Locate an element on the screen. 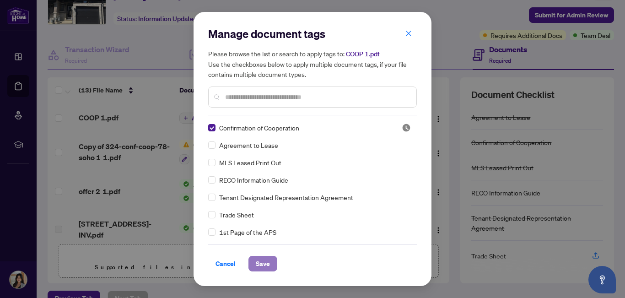 This screenshot has width=625, height=298. span: Pending Review is located at coordinates (407, 128).